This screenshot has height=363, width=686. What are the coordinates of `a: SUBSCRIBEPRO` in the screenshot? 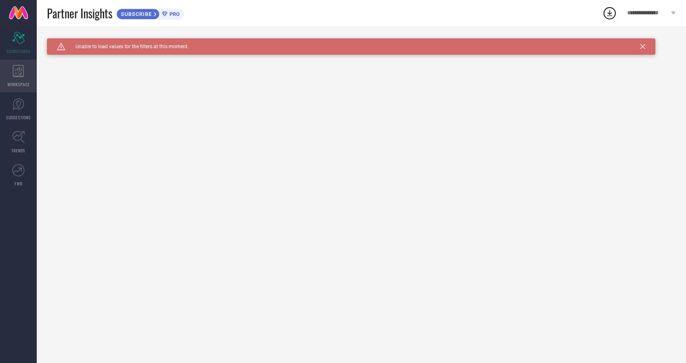 It's located at (150, 13).